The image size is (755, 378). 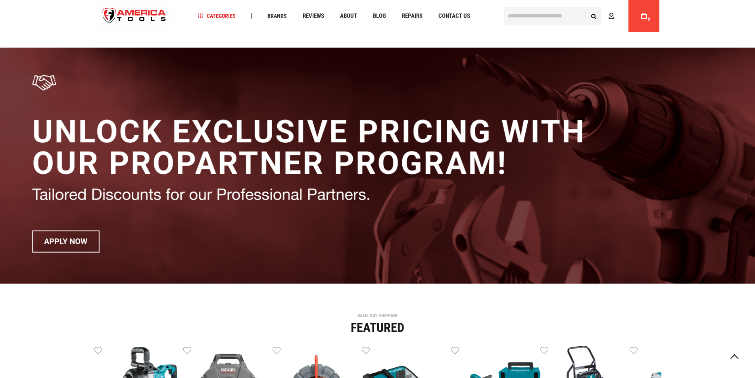 What do you see at coordinates (217, 16) in the screenshot?
I see `a: Categories` at bounding box center [217, 16].